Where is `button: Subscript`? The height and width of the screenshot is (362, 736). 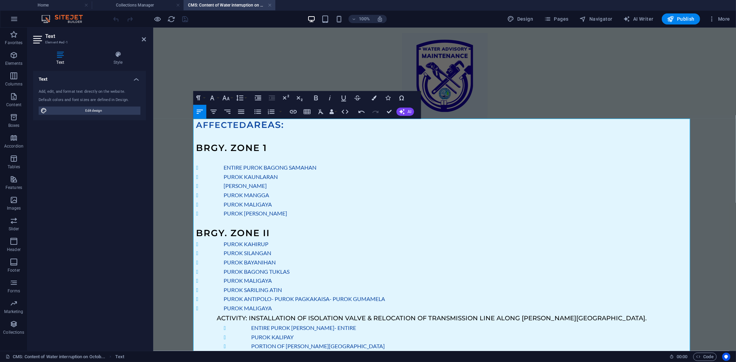
button: Subscript is located at coordinates (299, 98).